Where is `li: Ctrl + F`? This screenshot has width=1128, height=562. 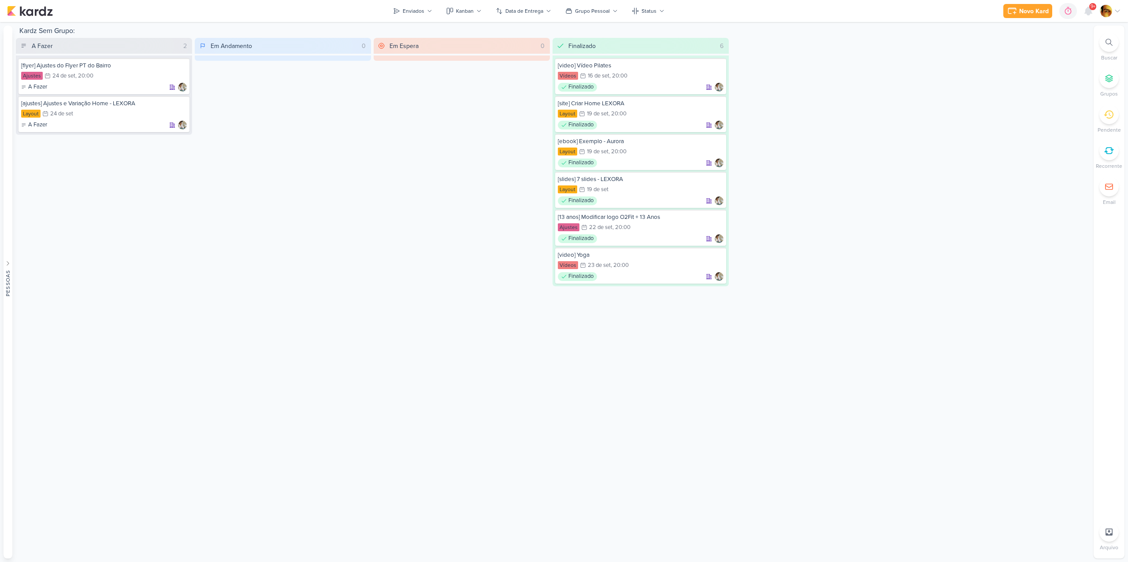
li: Ctrl + F is located at coordinates (1109, 47).